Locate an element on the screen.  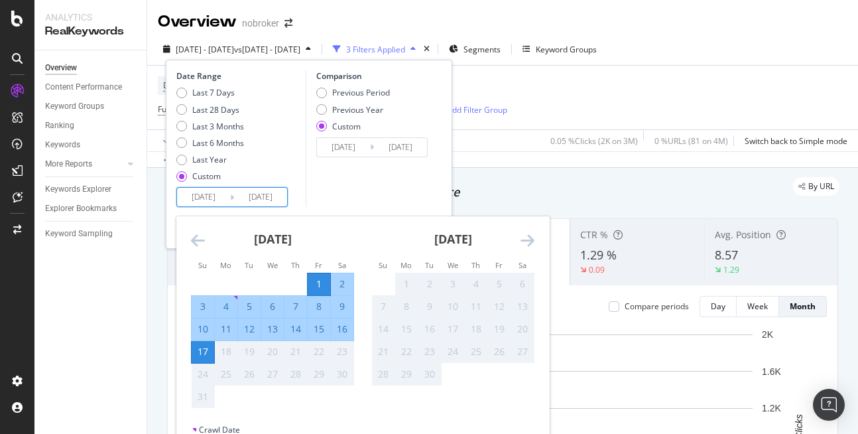
text: 2K is located at coordinates (768, 334).